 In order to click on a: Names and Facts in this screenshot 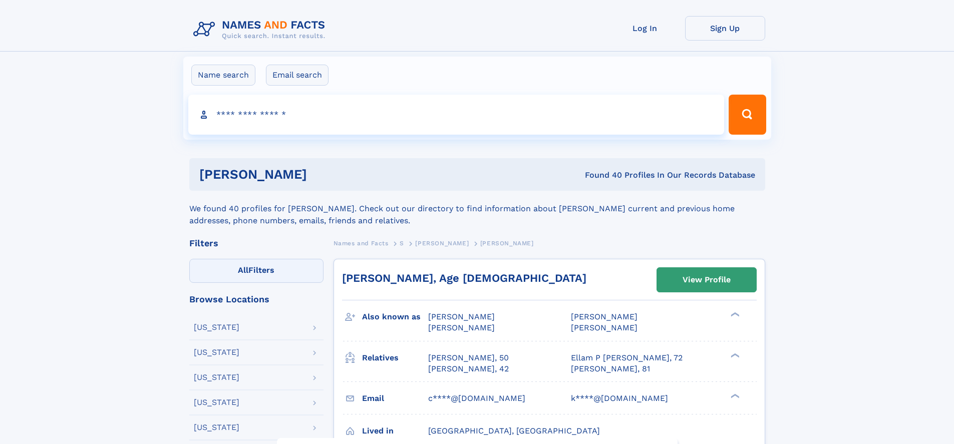, I will do `click(361, 243)`.